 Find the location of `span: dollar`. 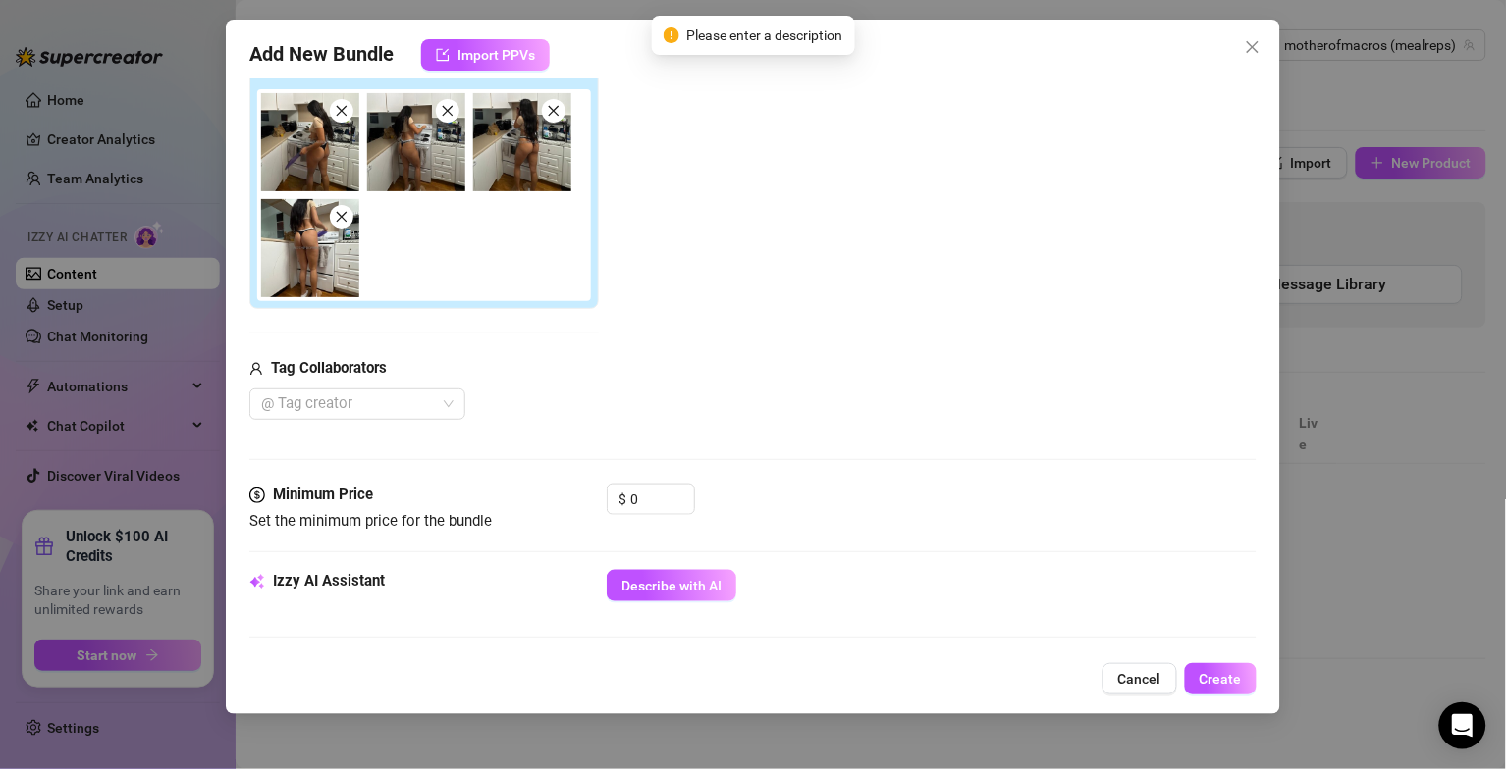

span: dollar is located at coordinates (257, 496).